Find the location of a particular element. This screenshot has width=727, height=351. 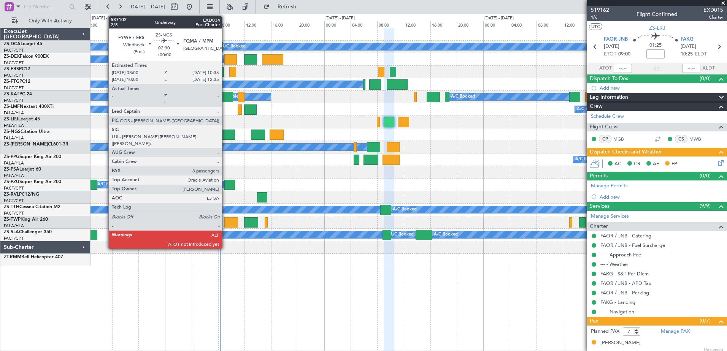

span: ZS-PPG is located at coordinates (11, 157).